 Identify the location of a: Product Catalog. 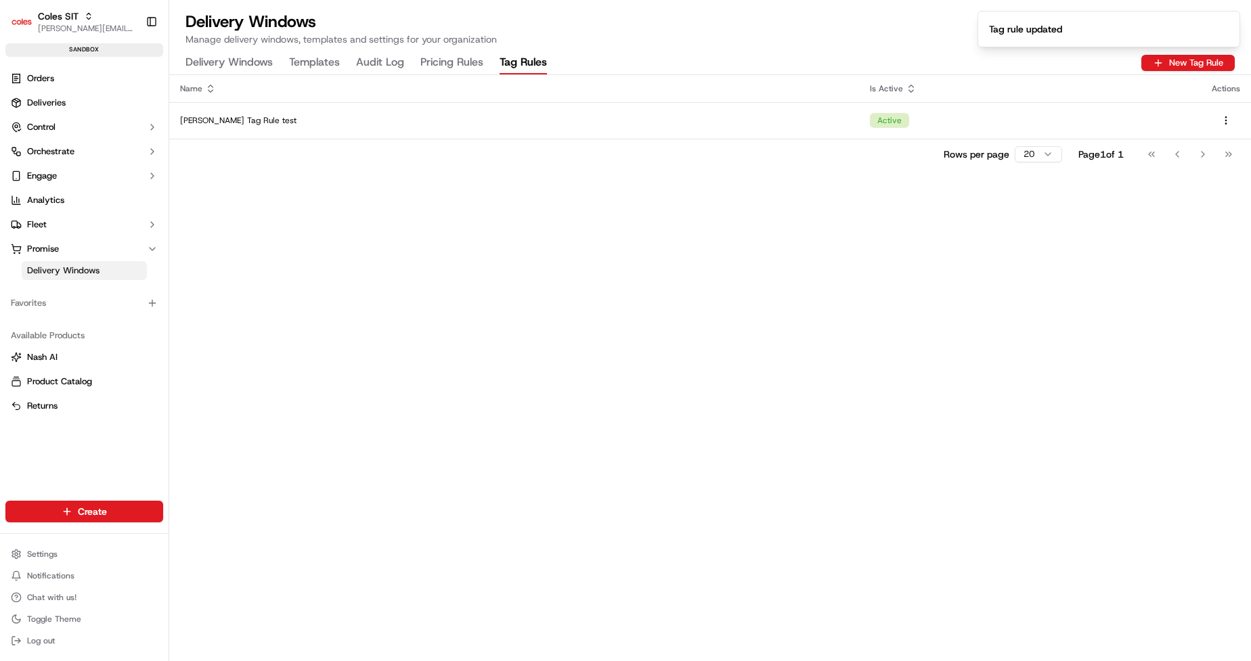
(84, 382).